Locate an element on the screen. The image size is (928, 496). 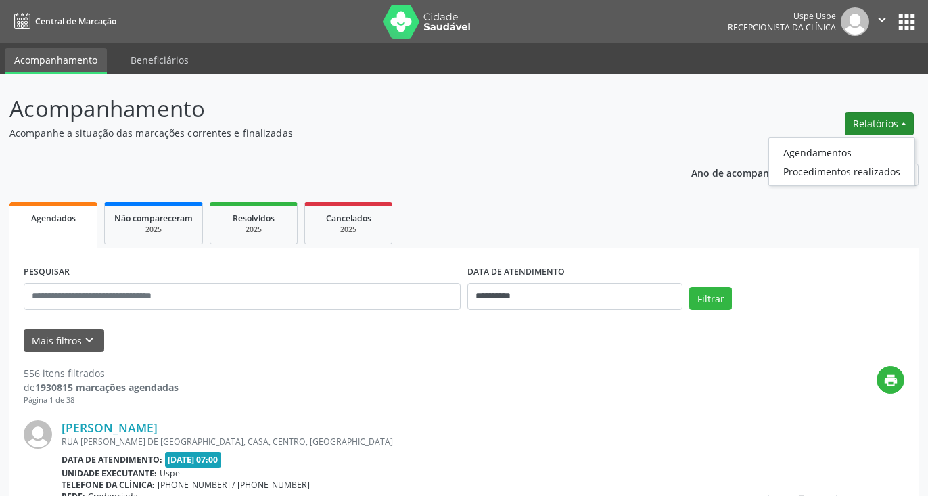
a: Acompanhamento is located at coordinates (55, 61).